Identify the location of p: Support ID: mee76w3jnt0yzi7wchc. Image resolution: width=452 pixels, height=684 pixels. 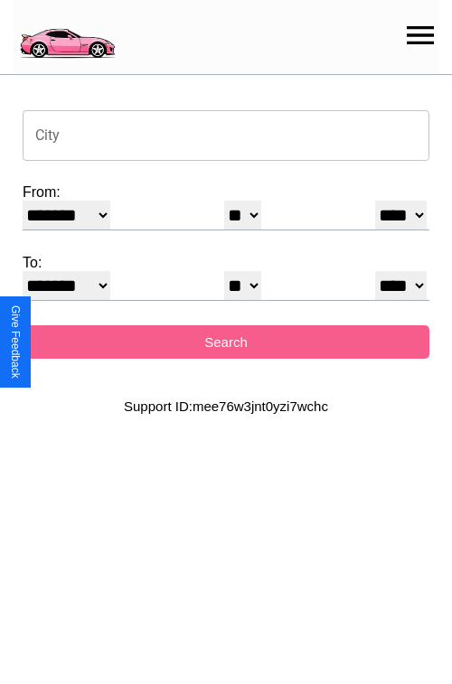
(226, 406).